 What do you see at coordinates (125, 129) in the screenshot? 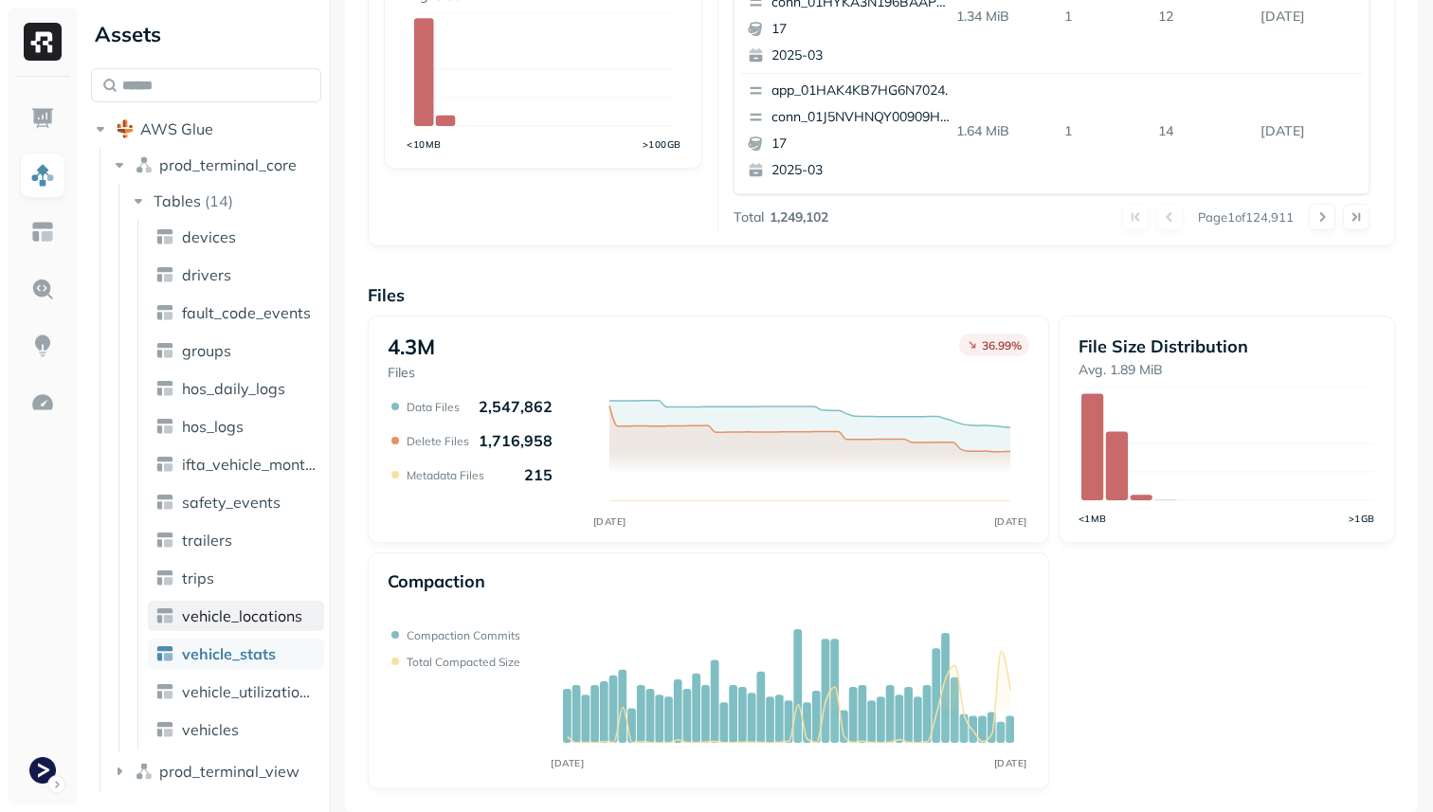
I see `img: root` at bounding box center [125, 129].